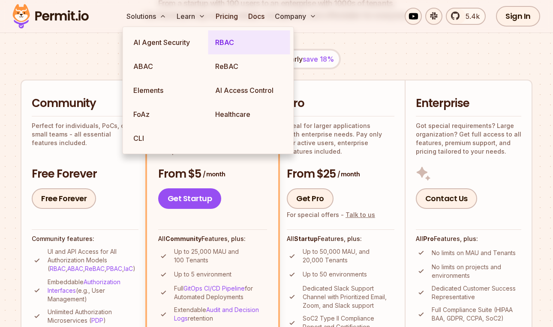  What do you see at coordinates (51, 16) in the screenshot?
I see `img: Permit logo` at bounding box center [51, 16].